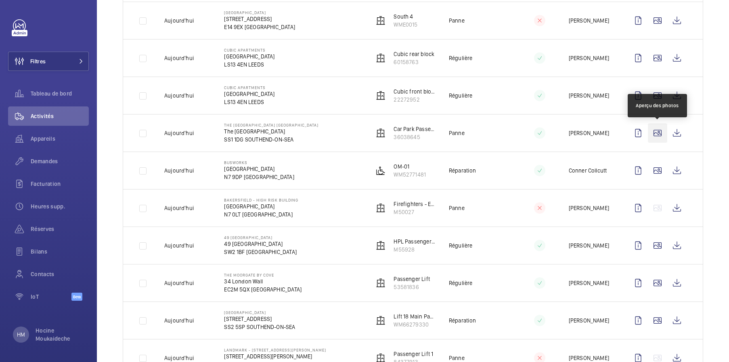  I want to click on span: Contacts, so click(60, 274).